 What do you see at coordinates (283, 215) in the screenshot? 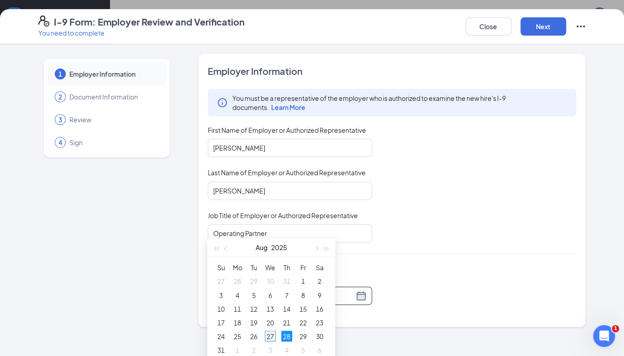
I see `span: Job Title of Employer or Authorized Representative` at bounding box center [283, 215].